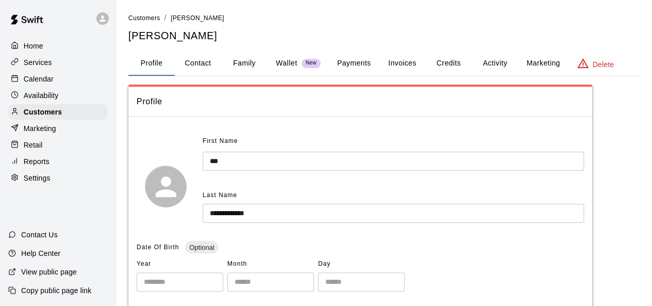  What do you see at coordinates (353, 63) in the screenshot?
I see `button: Payments` at bounding box center [353, 63].